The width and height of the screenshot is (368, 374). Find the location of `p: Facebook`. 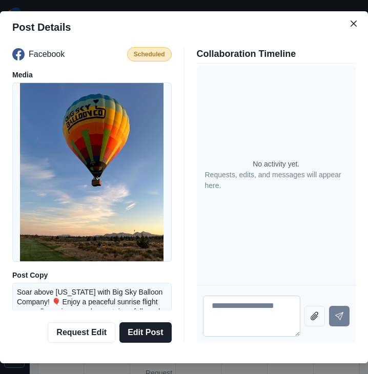

p: Facebook is located at coordinates (47, 54).